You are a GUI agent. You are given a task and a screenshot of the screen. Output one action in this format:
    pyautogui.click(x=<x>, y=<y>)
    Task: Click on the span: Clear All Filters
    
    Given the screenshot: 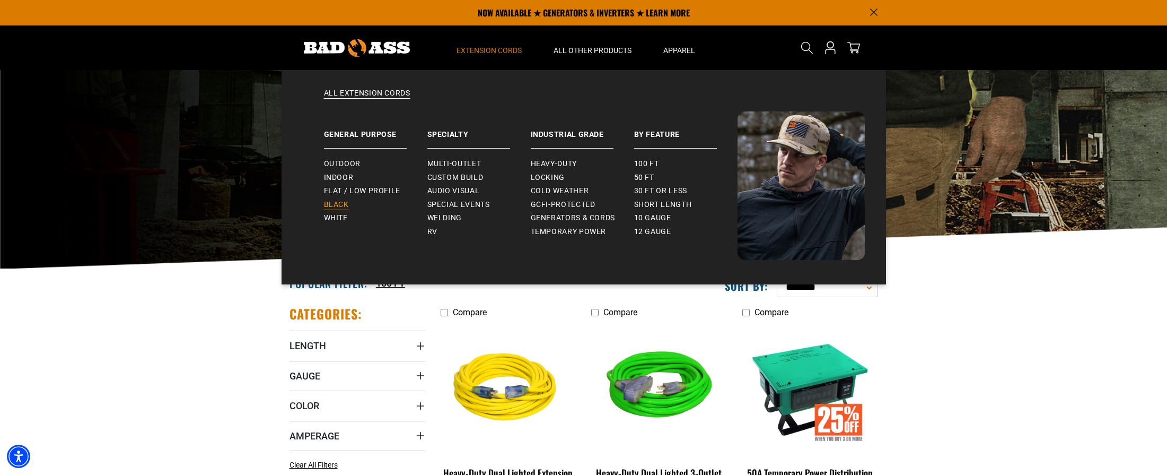 What is the action you would take?
    pyautogui.click(x=313, y=465)
    